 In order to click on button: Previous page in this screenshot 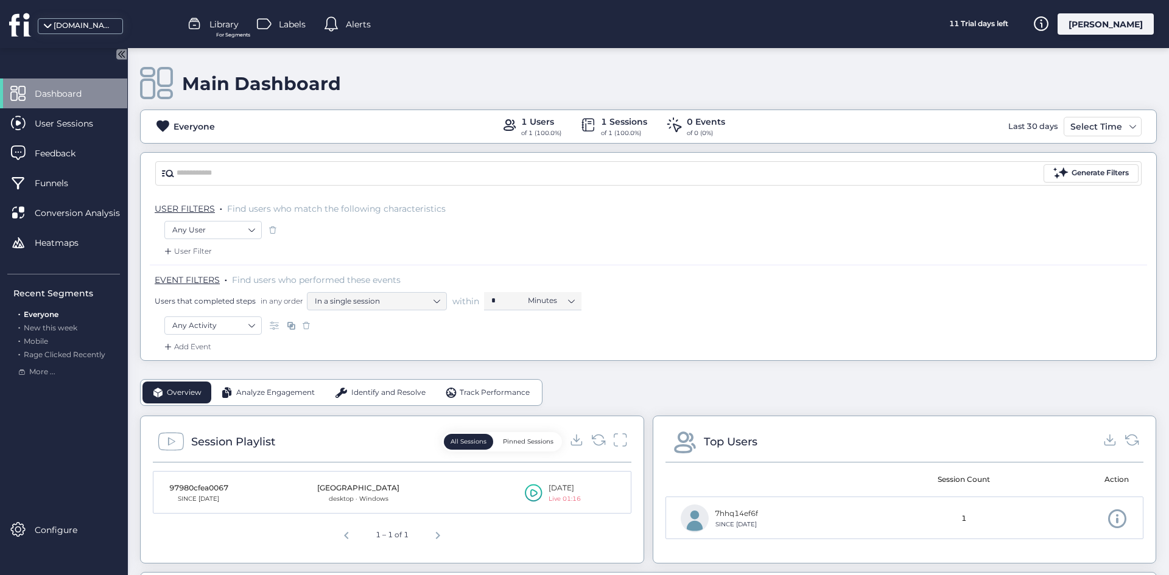, I will do `click(346, 534)`.